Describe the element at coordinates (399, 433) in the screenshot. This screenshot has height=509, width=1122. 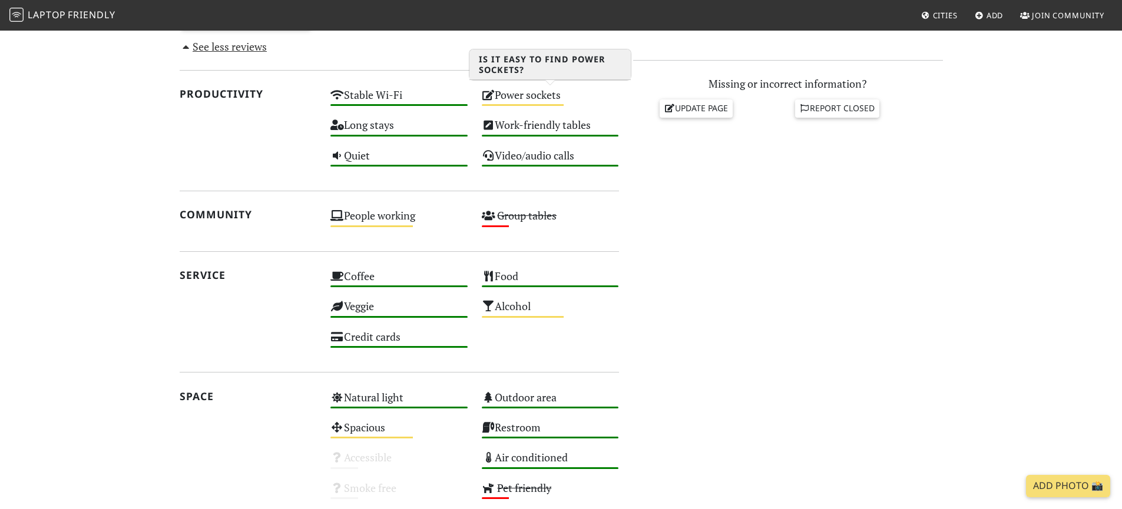
I see `div: Spacious` at that location.